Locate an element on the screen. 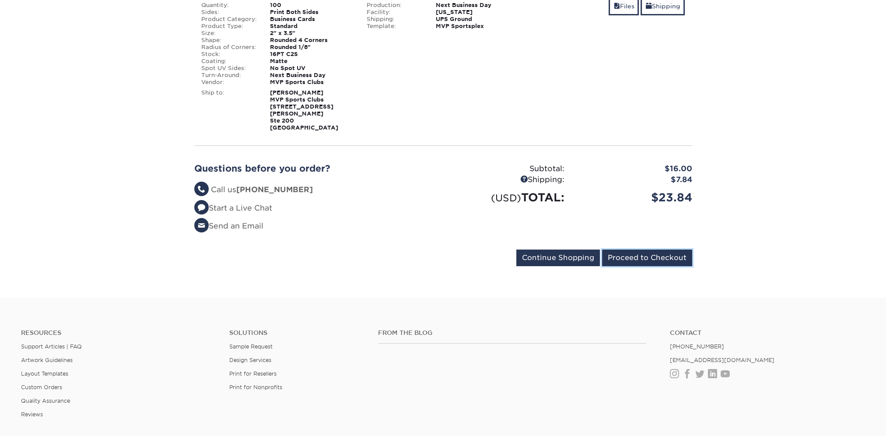 The image size is (886, 436). div: Spot UV Sides: is located at coordinates (229, 68).